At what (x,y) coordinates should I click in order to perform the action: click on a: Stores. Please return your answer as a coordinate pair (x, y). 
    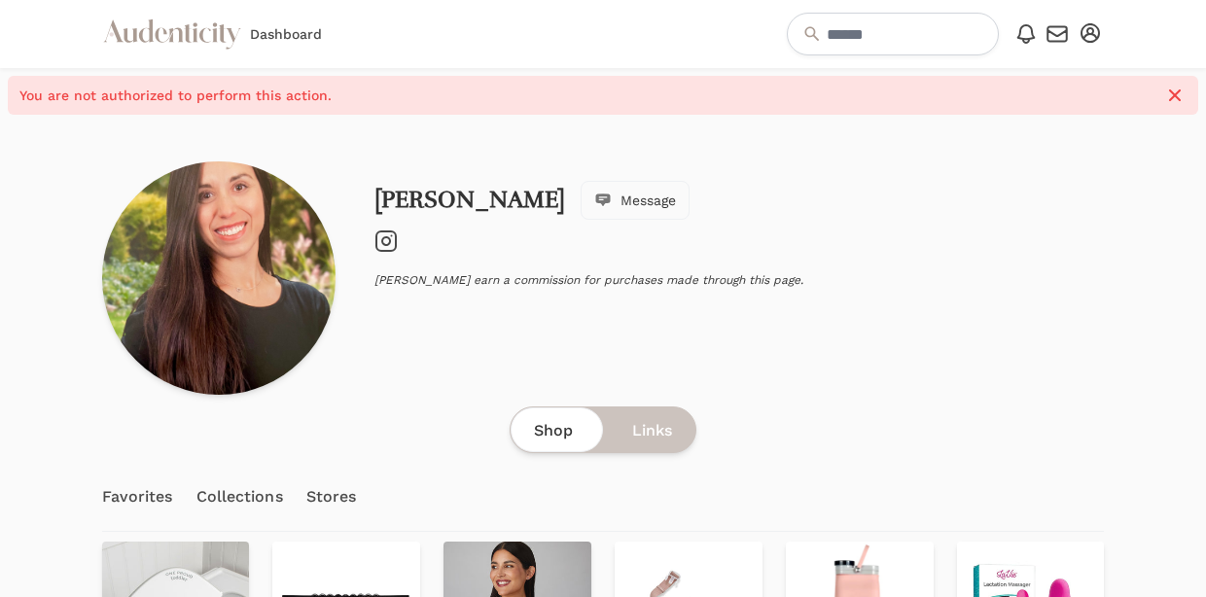
    Looking at the image, I should click on (332, 497).